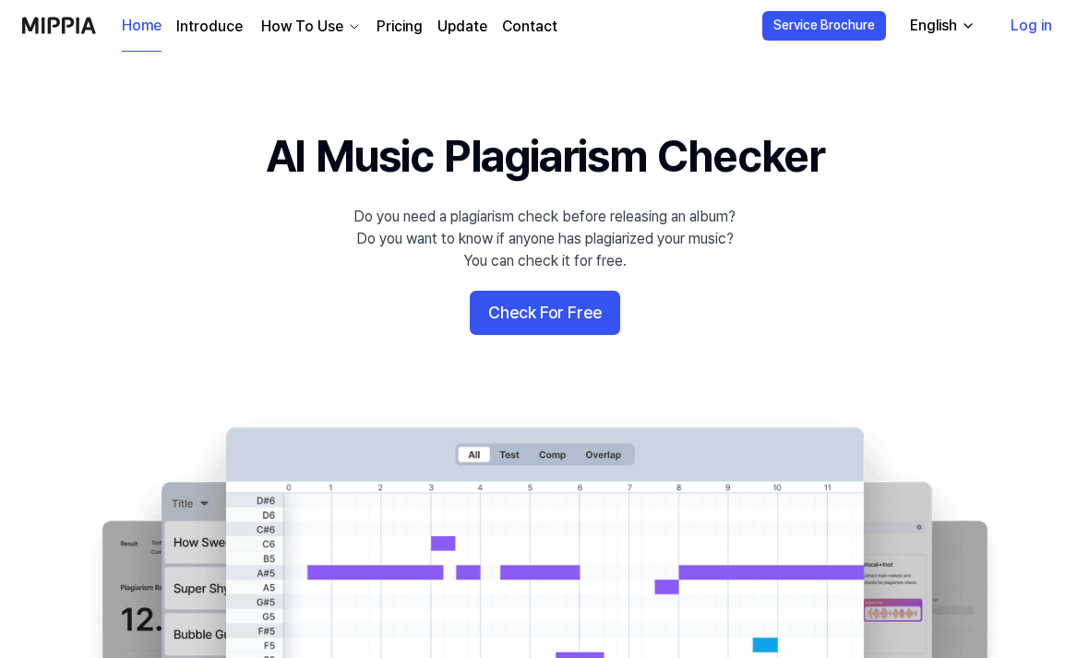 The width and height of the screenshot is (1089, 658). Describe the element at coordinates (210, 27) in the screenshot. I see `a: Introduce` at that location.